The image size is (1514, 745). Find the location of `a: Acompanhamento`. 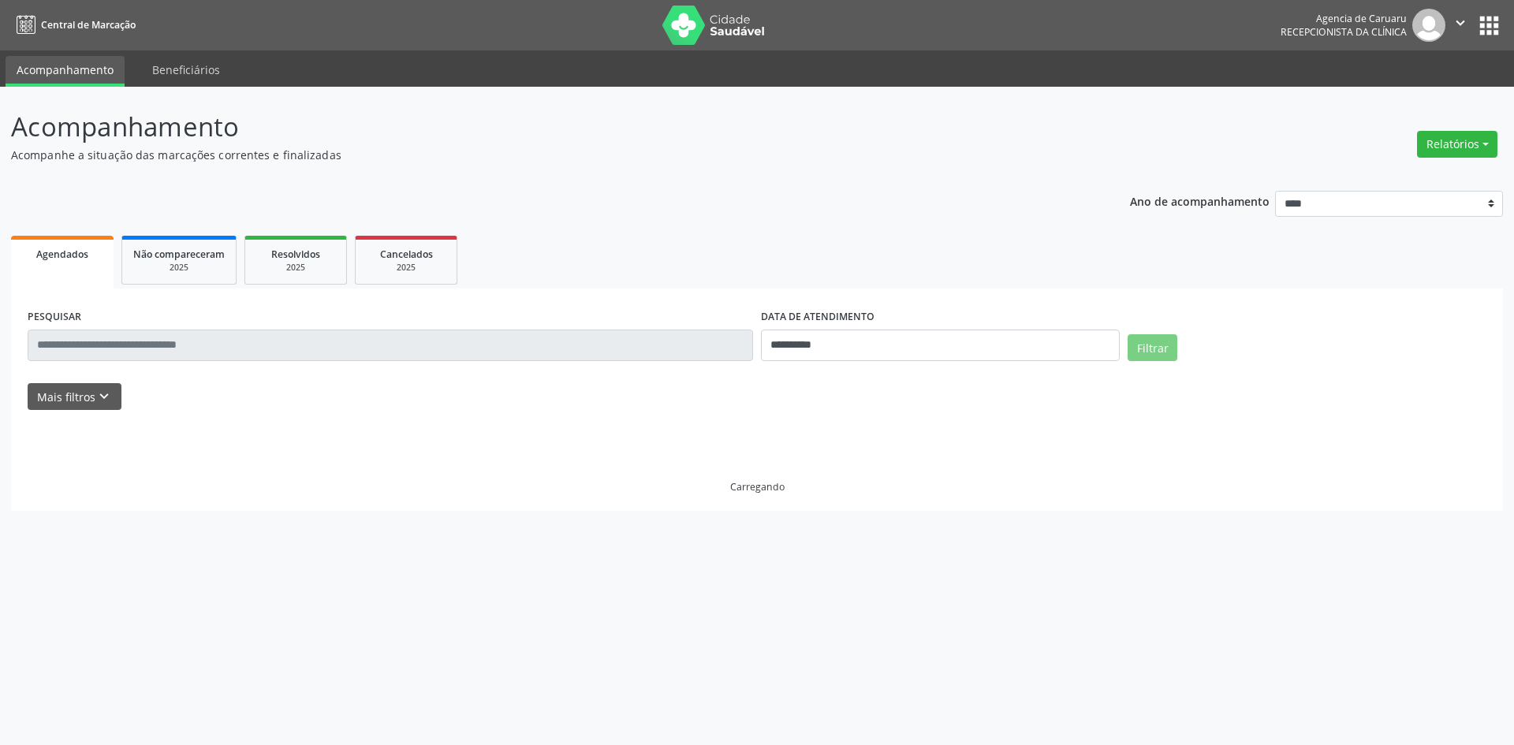

a: Acompanhamento is located at coordinates (65, 71).